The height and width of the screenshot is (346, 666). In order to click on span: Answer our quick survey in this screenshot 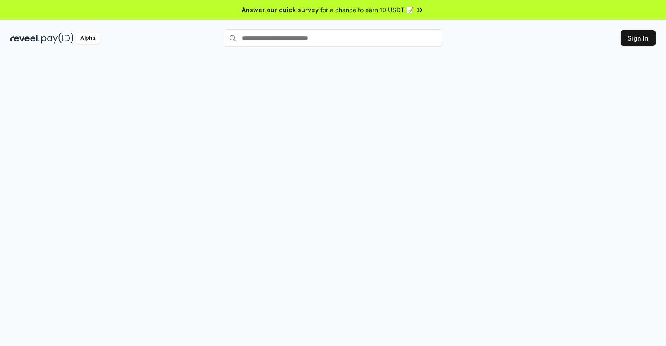, I will do `click(280, 10)`.